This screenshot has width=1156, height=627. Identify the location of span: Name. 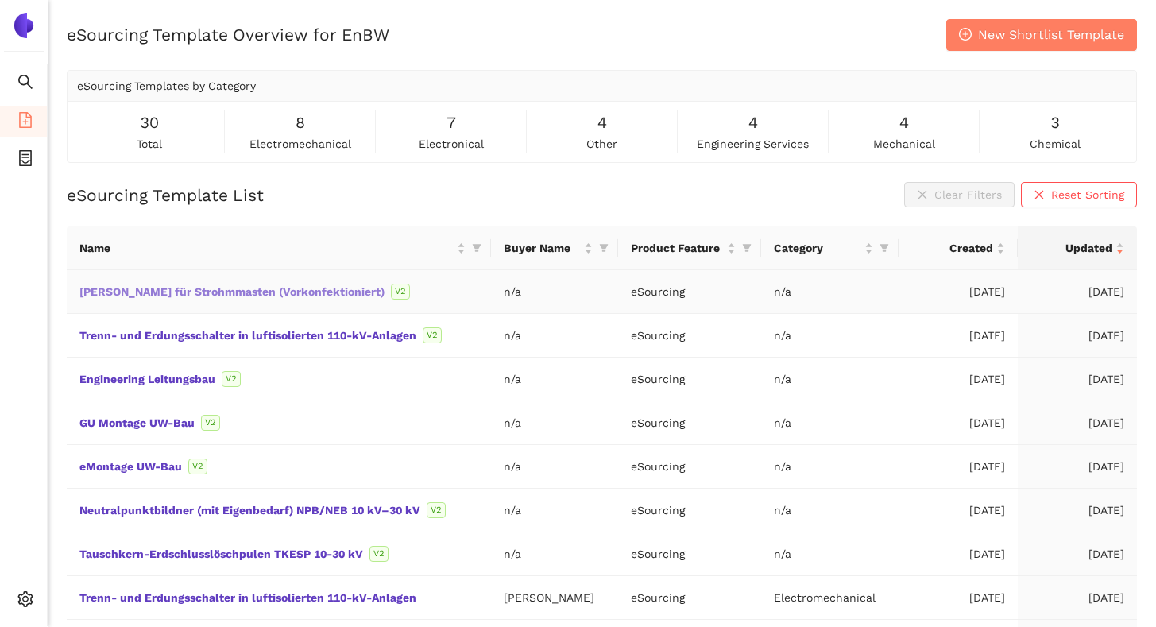
(266, 248).